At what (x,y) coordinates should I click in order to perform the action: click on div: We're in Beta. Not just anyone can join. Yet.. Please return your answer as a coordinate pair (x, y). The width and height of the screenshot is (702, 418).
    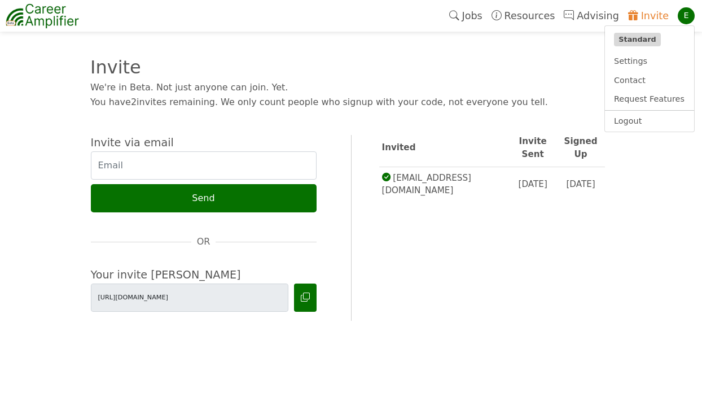
    Looking at the image, I should click on (344, 88).